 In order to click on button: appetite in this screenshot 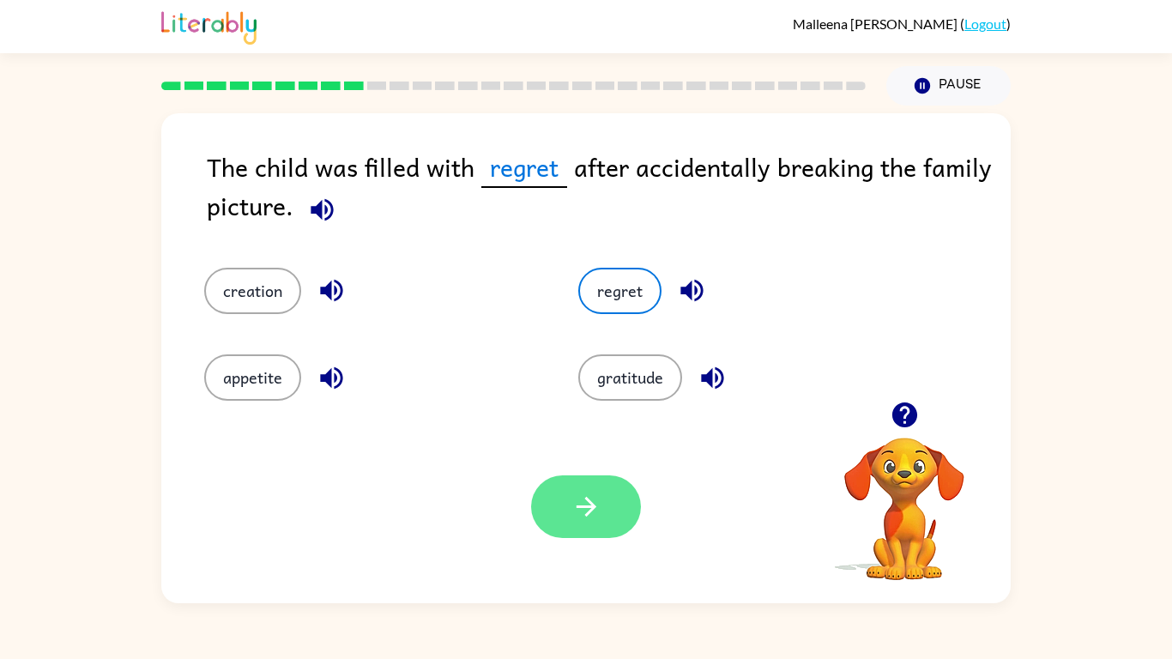, I will do `click(252, 377)`.